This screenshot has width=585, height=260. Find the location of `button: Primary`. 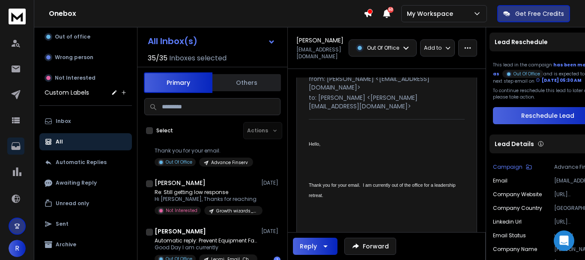

button: Primary is located at coordinates (178, 83).